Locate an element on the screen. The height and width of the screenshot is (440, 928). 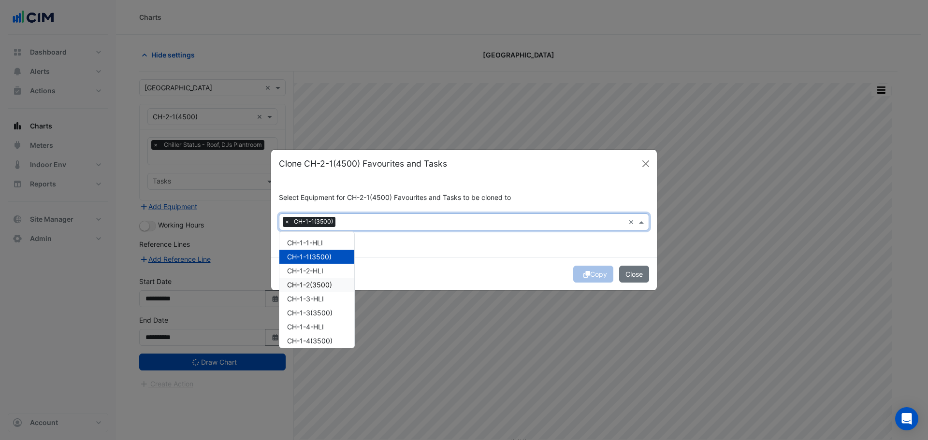
span: CH-1-4-HLI is located at coordinates (306, 327).